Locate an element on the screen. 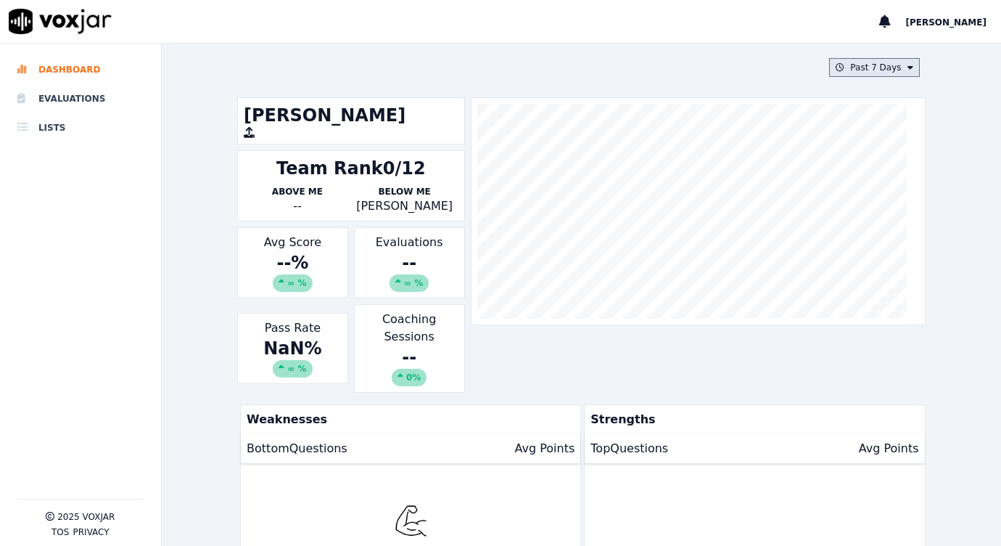  div: Team Rank 0/12 is located at coordinates (351, 168).